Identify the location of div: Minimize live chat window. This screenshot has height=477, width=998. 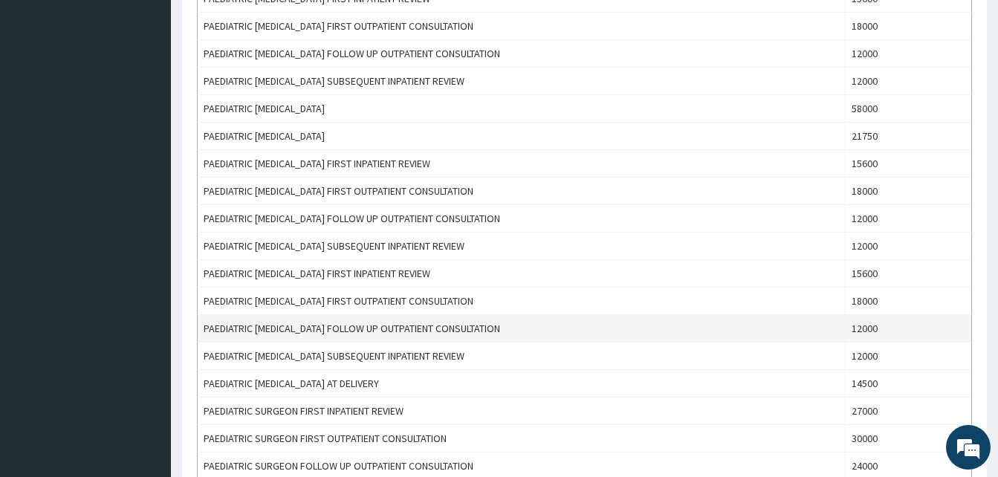
(261, 25).